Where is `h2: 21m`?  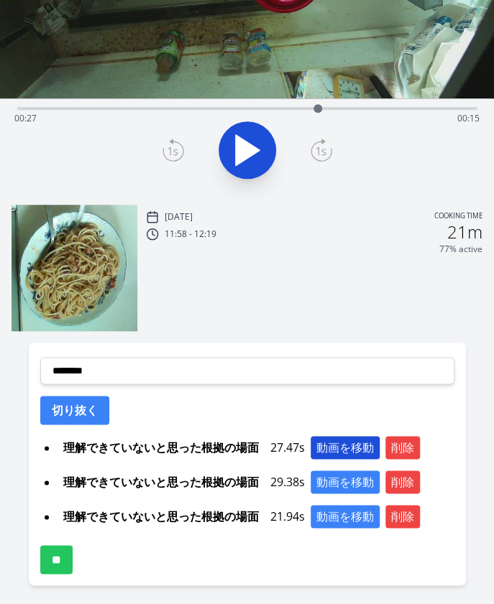
h2: 21m is located at coordinates (464, 232).